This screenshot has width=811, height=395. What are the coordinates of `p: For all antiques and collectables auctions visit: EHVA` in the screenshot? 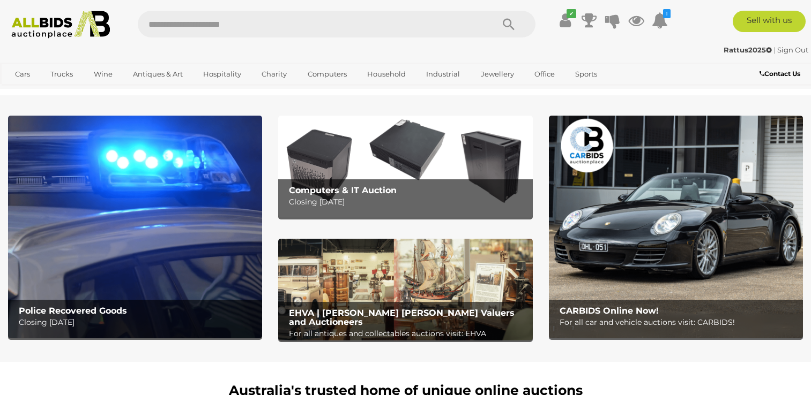 It's located at (408, 334).